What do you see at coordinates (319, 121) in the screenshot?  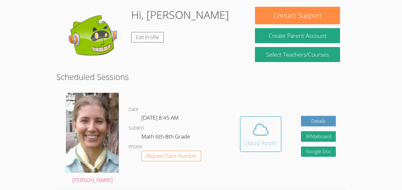 I see `a: Details` at bounding box center [319, 121].